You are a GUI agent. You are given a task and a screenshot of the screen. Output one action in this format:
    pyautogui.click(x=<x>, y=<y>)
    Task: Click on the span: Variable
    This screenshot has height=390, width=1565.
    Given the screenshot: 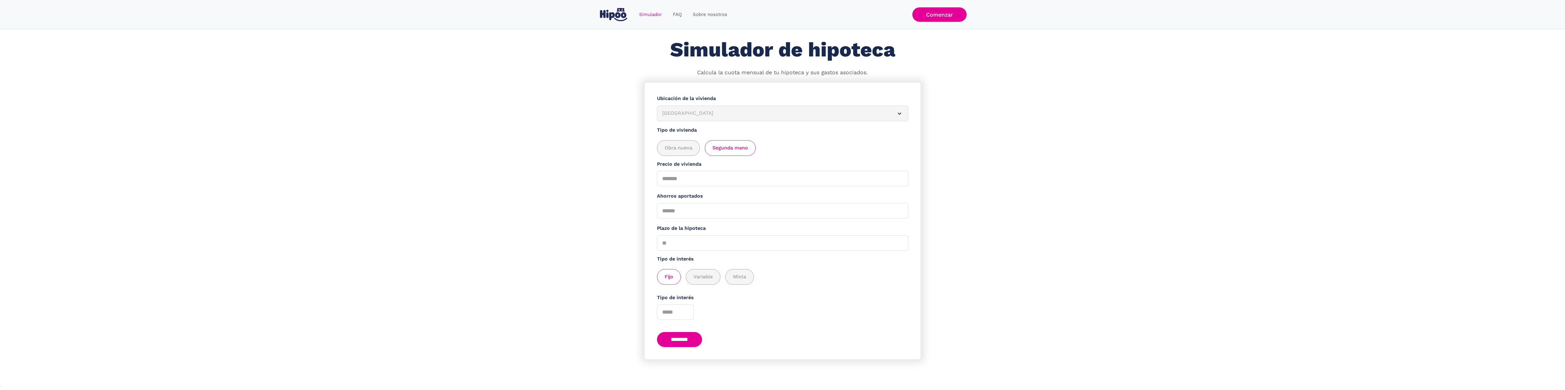 What is the action you would take?
    pyautogui.click(x=703, y=277)
    